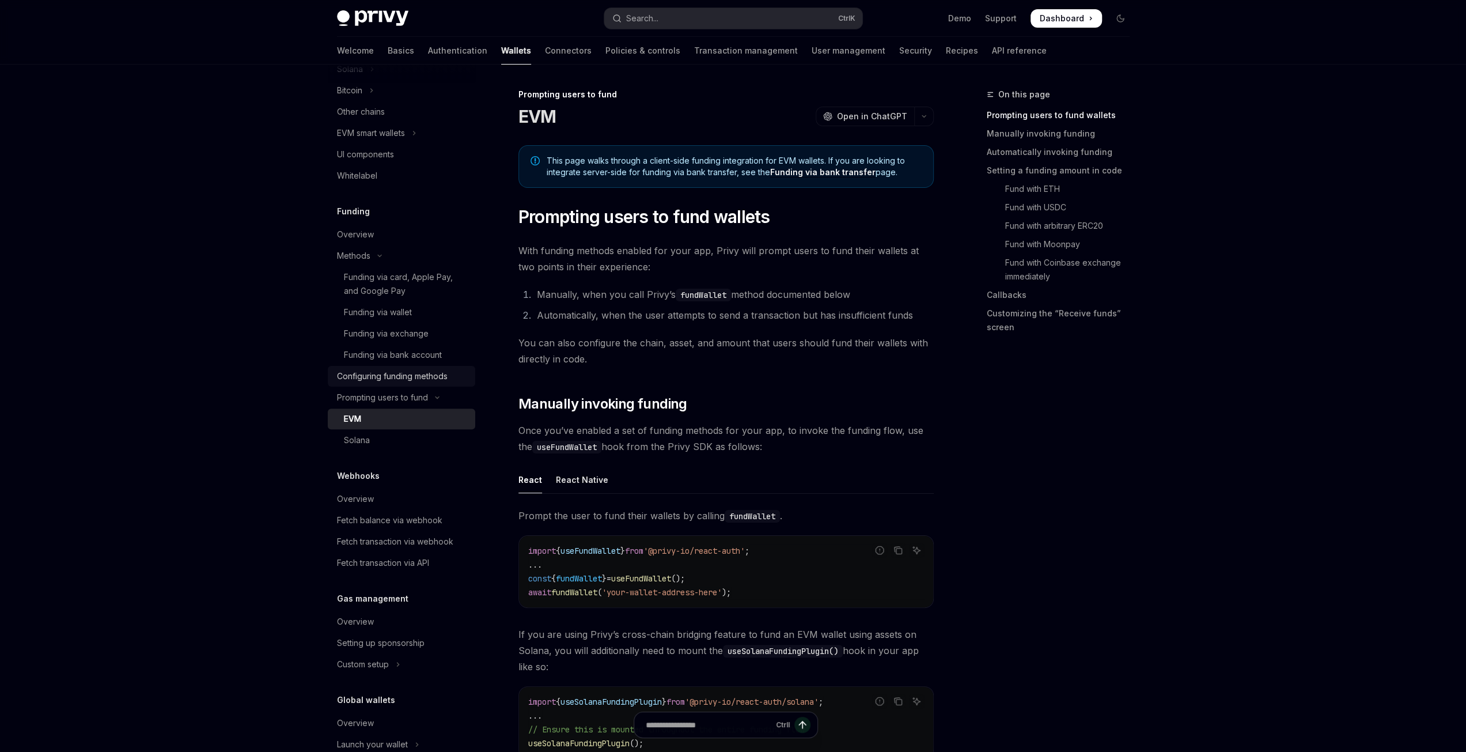 The image size is (1466, 752). Describe the element at coordinates (726, 351) in the screenshot. I see `span: You can also configure the chain, asset, and amount that users should fund their wallets with dir...` at that location.